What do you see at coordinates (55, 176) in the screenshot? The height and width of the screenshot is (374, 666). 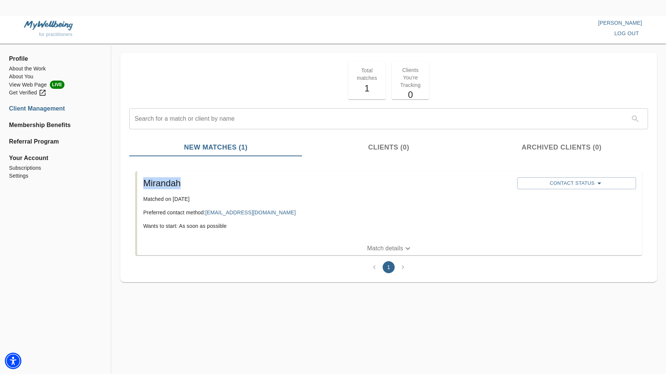 I see `a: Settings` at bounding box center [55, 176].